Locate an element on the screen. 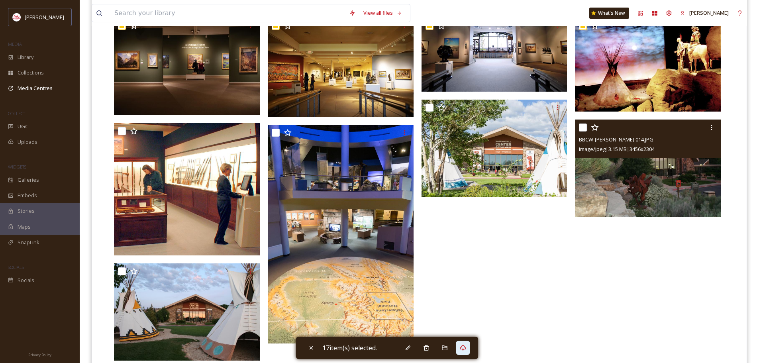 The image size is (759, 363). span: SOCIALS is located at coordinates (16, 267).